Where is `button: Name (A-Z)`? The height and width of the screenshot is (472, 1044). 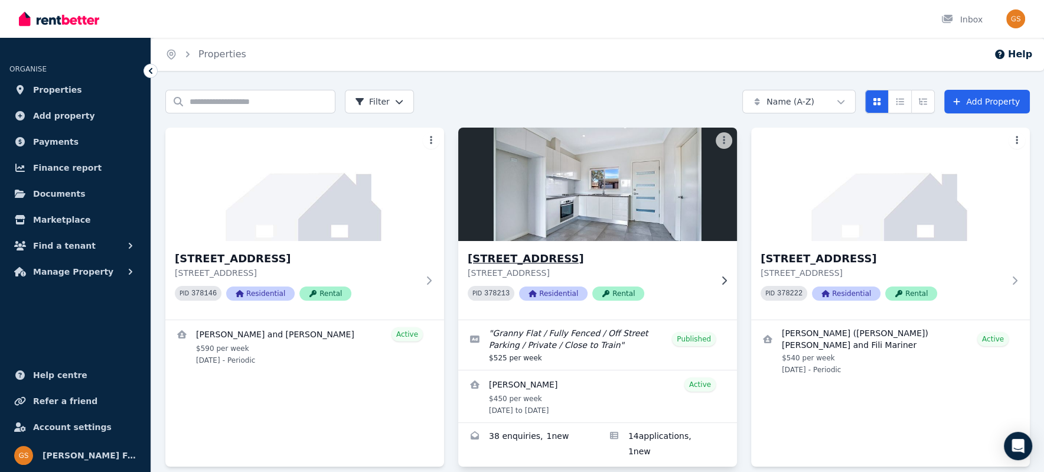 button: Name (A-Z) is located at coordinates (799, 102).